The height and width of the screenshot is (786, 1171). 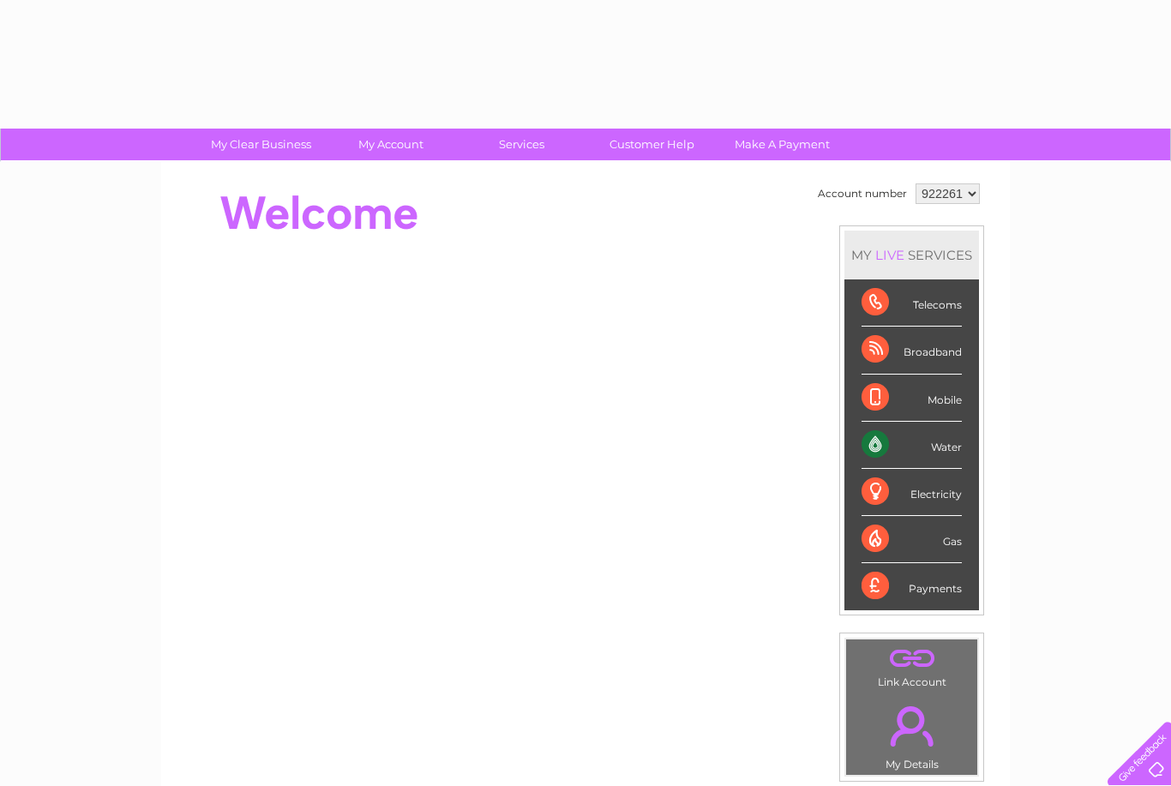 What do you see at coordinates (391, 144) in the screenshot?
I see `a: My Account` at bounding box center [391, 144].